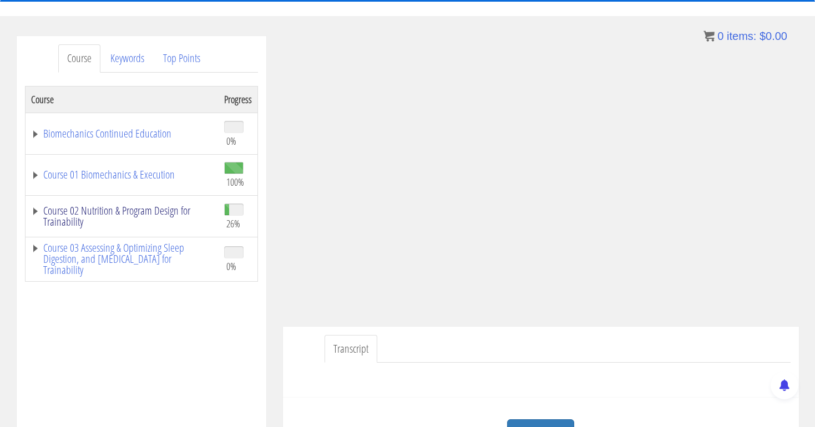 The width and height of the screenshot is (815, 427). I want to click on th: Progress, so click(238, 99).